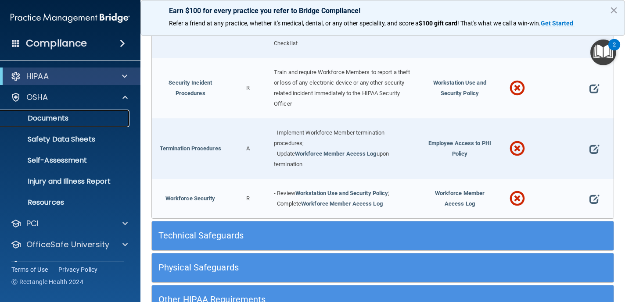 This screenshot has height=302, width=625. What do you see at coordinates (65, 161) in the screenshot?
I see `p: Self-Assessment` at bounding box center [65, 161].